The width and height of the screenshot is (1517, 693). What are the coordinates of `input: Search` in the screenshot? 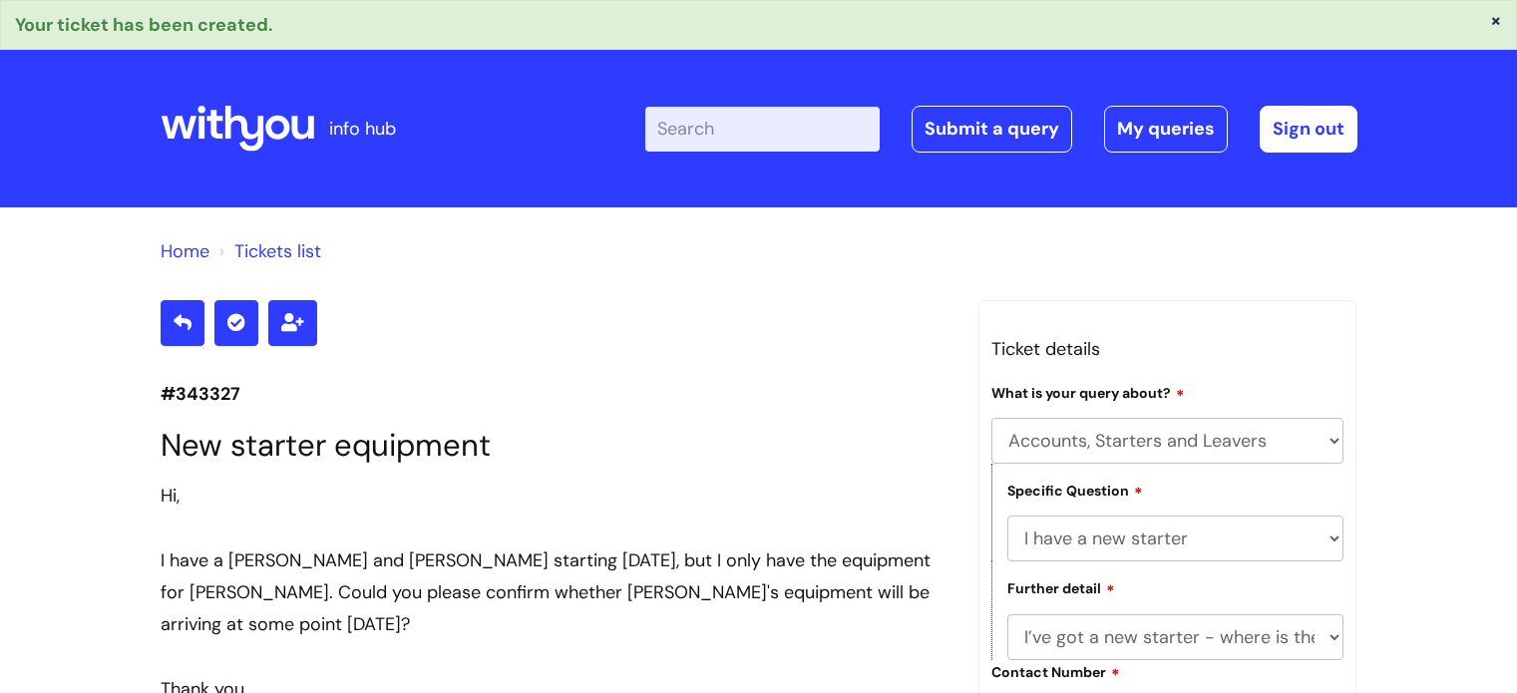 It's located at (762, 129).